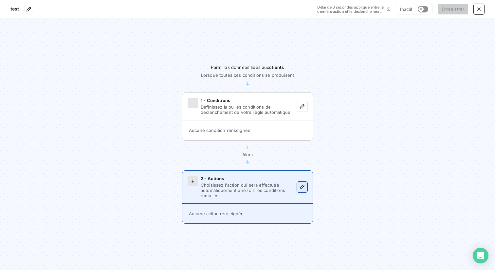 Image resolution: width=495 pixels, height=270 pixels. Describe the element at coordinates (220, 130) in the screenshot. I see `span: Aucune condition renseignée` at that location.